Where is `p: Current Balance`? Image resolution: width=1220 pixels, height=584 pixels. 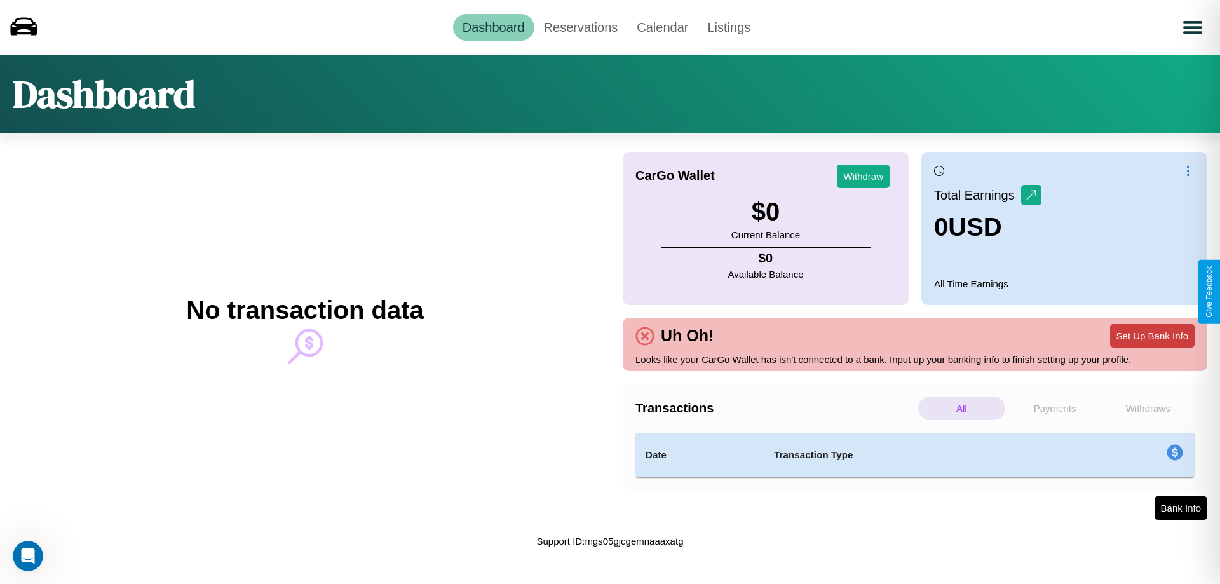 p: Current Balance is located at coordinates (766, 235).